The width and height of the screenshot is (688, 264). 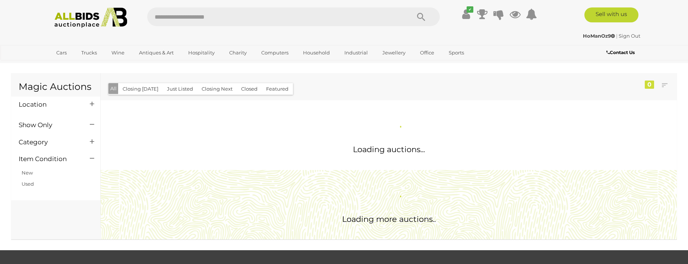 I want to click on a: Office, so click(x=427, y=53).